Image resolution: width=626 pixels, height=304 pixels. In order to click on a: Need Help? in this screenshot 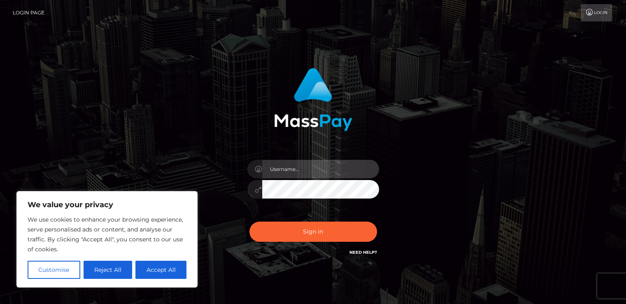, I will do `click(363, 252)`.